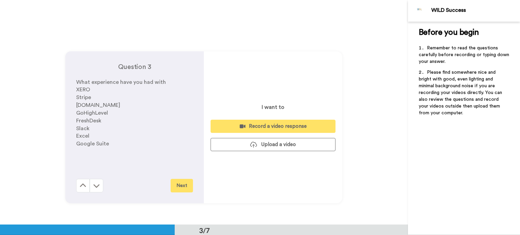 The image size is (520, 235). Describe the element at coordinates (83, 90) in the screenshot. I see `span: XERO` at that location.